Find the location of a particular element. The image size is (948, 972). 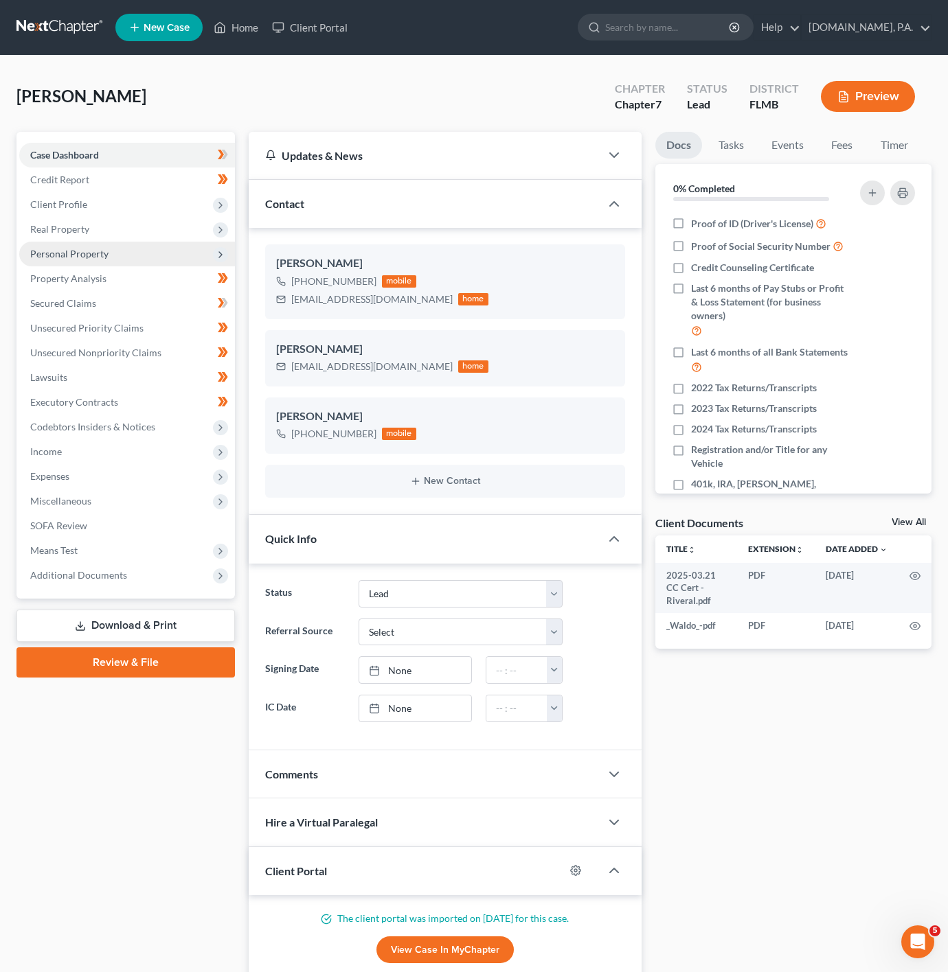

span: Credit Report is located at coordinates (60, 179).